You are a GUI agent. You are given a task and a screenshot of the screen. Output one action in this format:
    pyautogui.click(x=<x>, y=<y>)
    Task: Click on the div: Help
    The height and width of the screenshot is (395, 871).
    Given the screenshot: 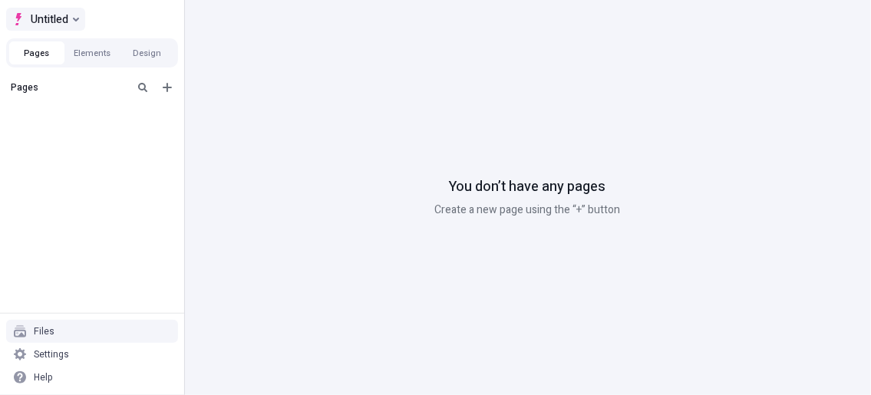 What is the action you would take?
    pyautogui.click(x=43, y=378)
    